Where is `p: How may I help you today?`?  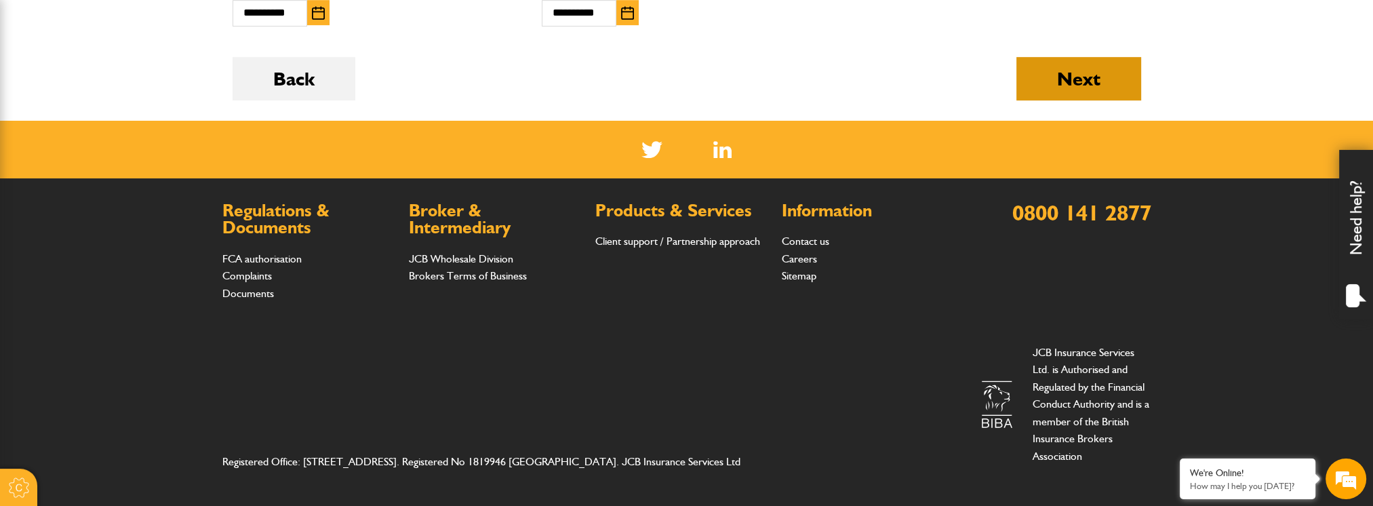 p: How may I help you today? is located at coordinates (1247, 485).